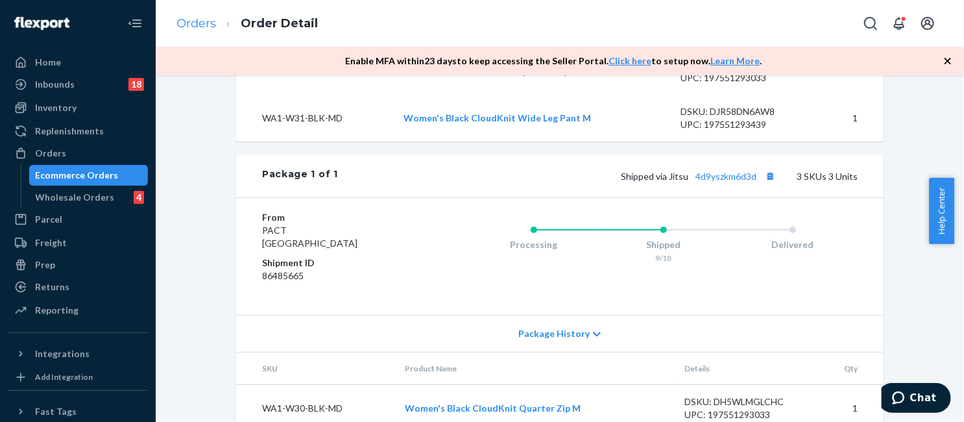 Image resolution: width=964 pixels, height=422 pixels. Describe the element at coordinates (553, 61) in the screenshot. I see `p: Enable MFA within 23 days to keep accessing the Seller Portal. to setup now. .` at that location.